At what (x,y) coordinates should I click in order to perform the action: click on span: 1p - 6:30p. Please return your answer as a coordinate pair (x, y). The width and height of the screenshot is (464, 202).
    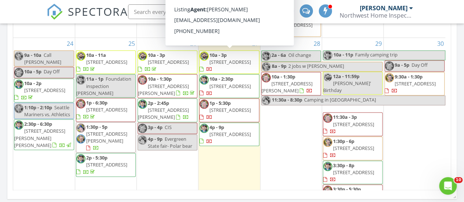
    Looking at the image, I should click on (97, 102).